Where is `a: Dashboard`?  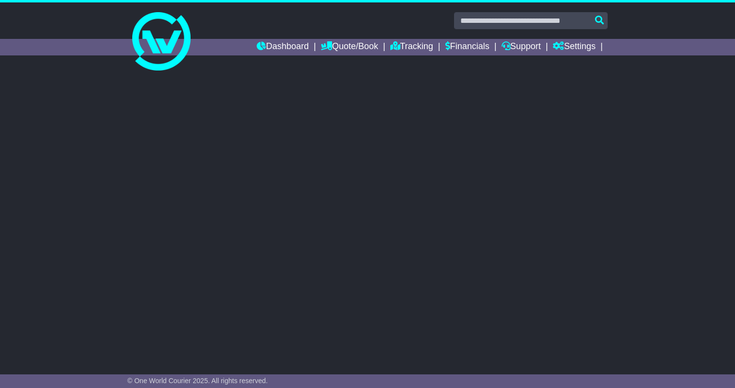 a: Dashboard is located at coordinates (282, 47).